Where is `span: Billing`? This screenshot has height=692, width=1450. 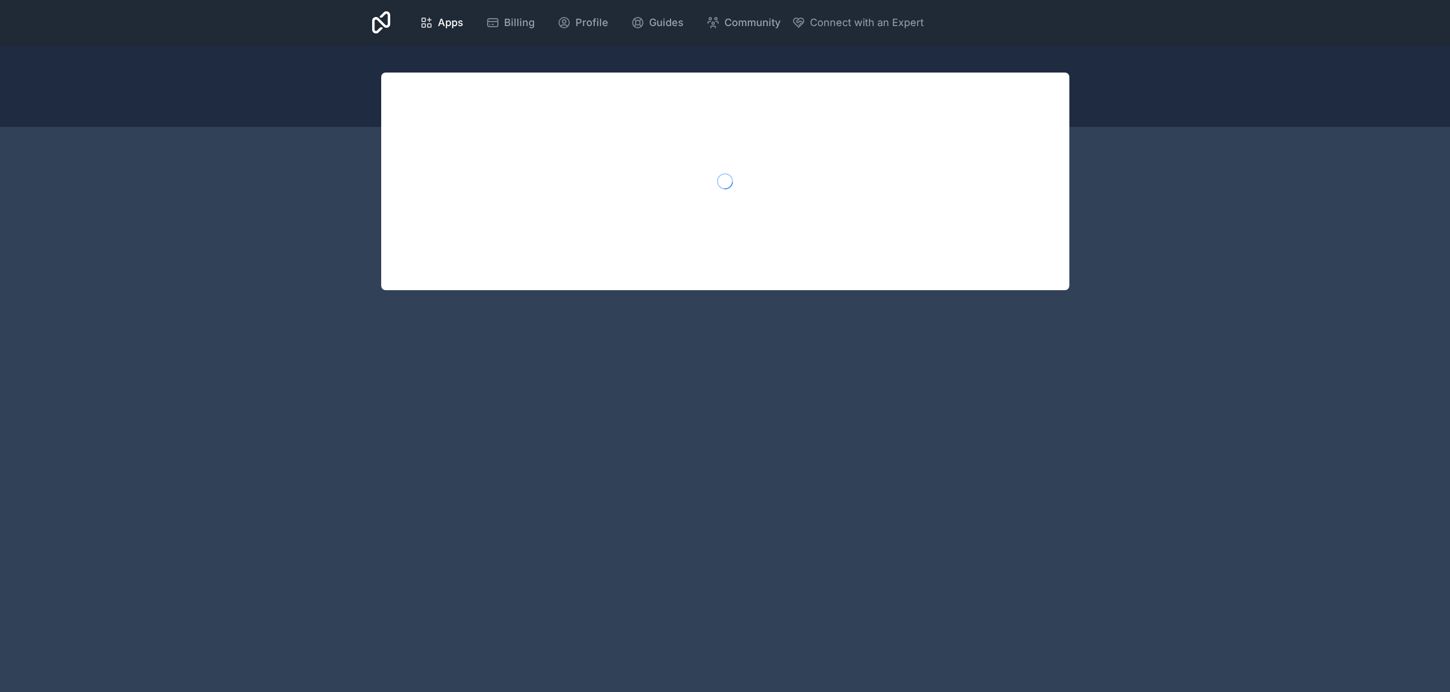
span: Billing is located at coordinates (519, 23).